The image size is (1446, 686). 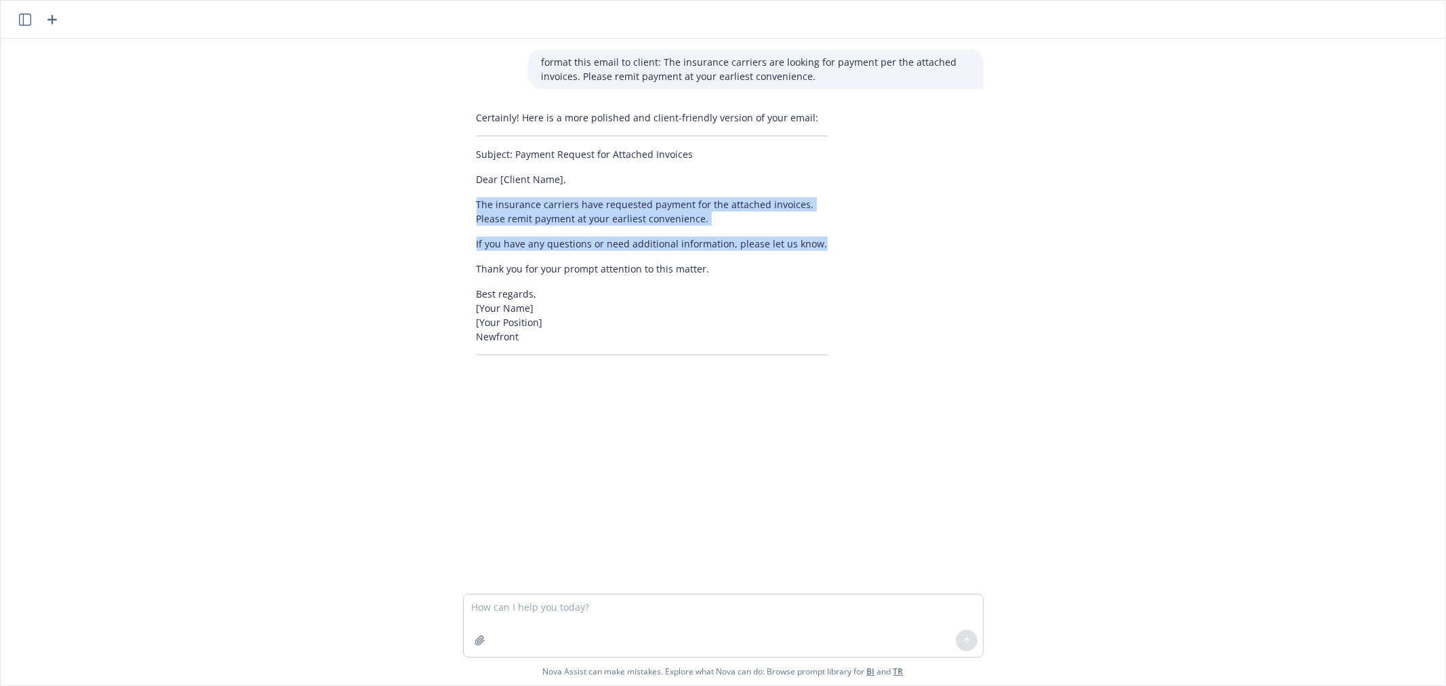 I want to click on p: format this email to client: The insurance carriers are looking for payment per the attached invo..., so click(x=756, y=69).